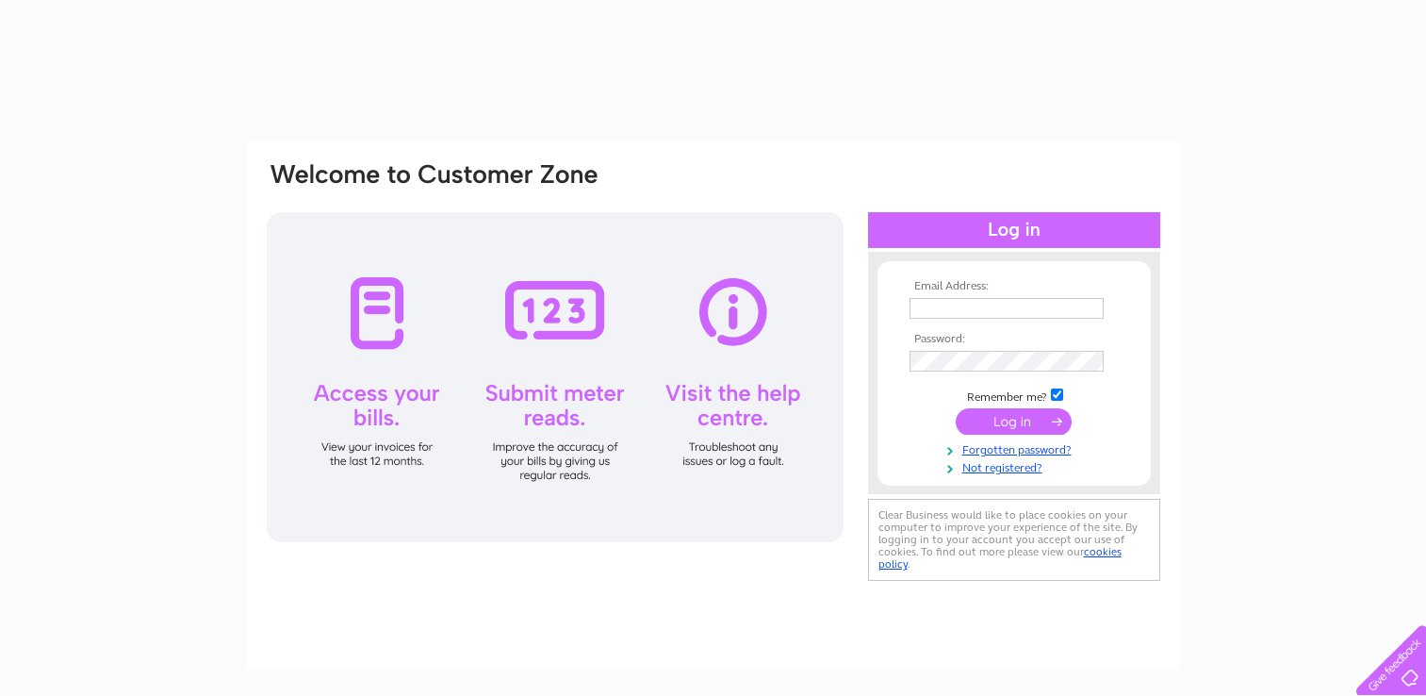 The image size is (1426, 696). I want to click on th: Password:, so click(1014, 339).